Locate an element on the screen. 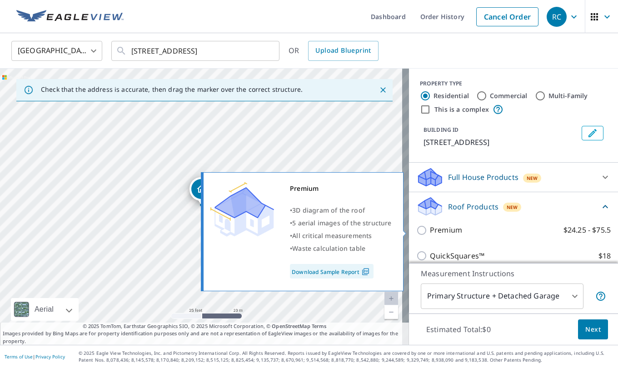 This screenshot has height=368, width=618. a: Current Level 20, Zoom Out is located at coordinates (391, 312).